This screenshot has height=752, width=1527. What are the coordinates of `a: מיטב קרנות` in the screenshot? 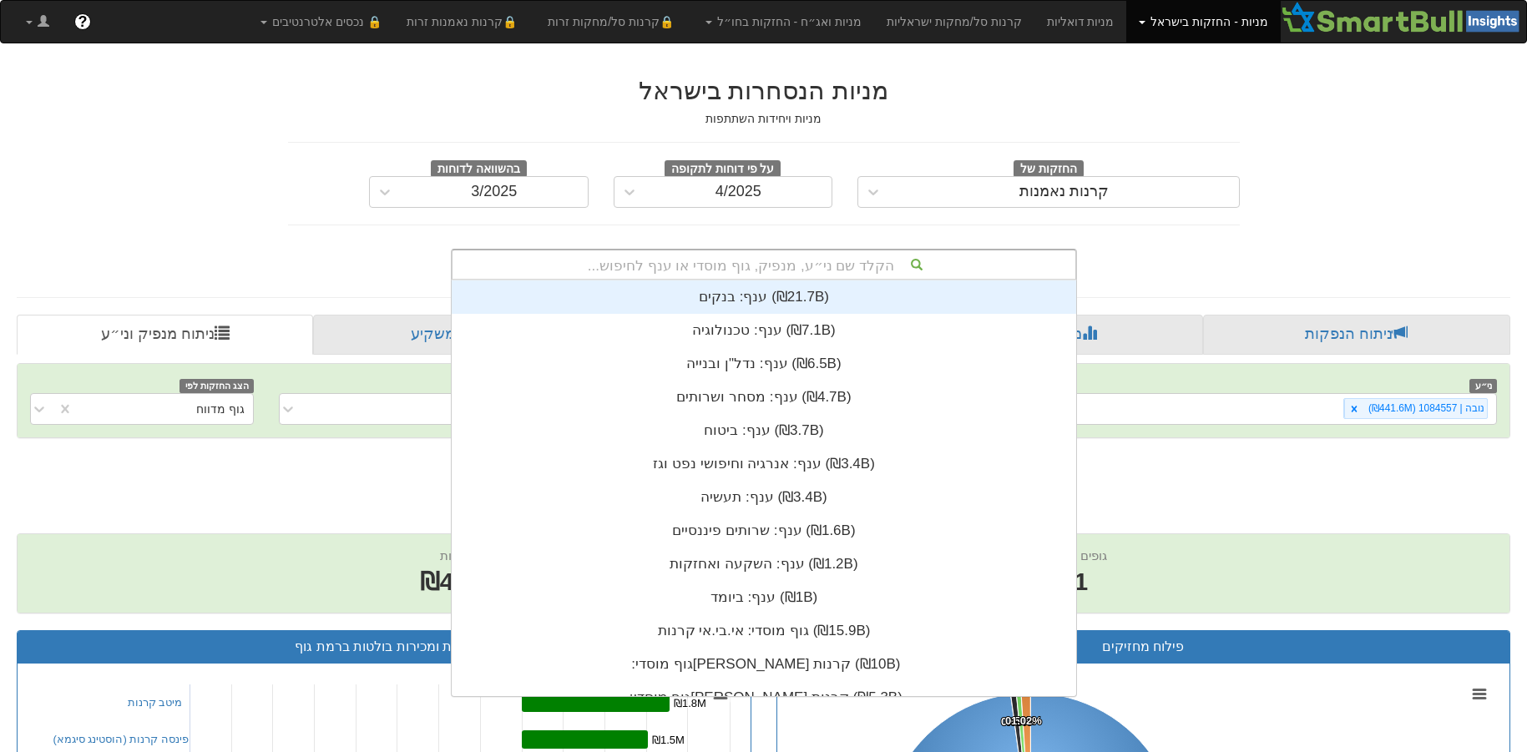 It's located at (155, 702).